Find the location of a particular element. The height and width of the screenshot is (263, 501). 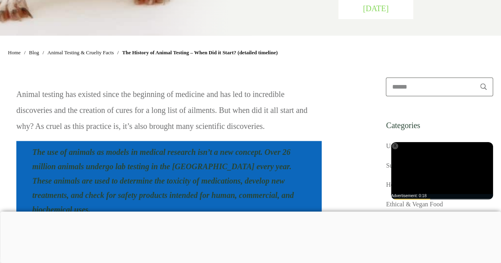

a: Blog is located at coordinates (34, 53).